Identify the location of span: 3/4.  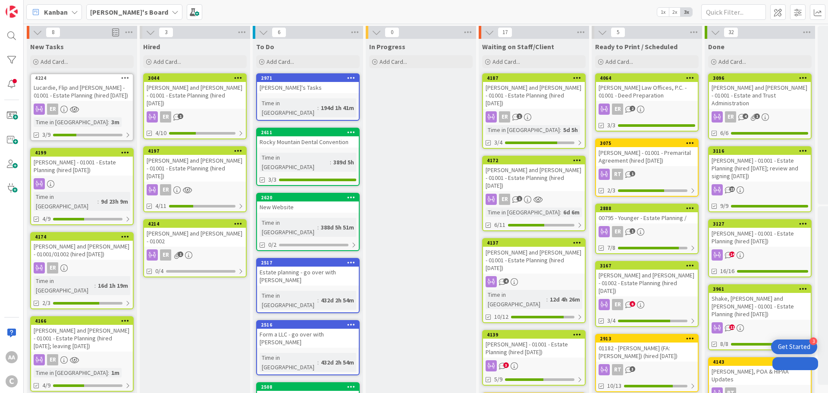
(498, 142).